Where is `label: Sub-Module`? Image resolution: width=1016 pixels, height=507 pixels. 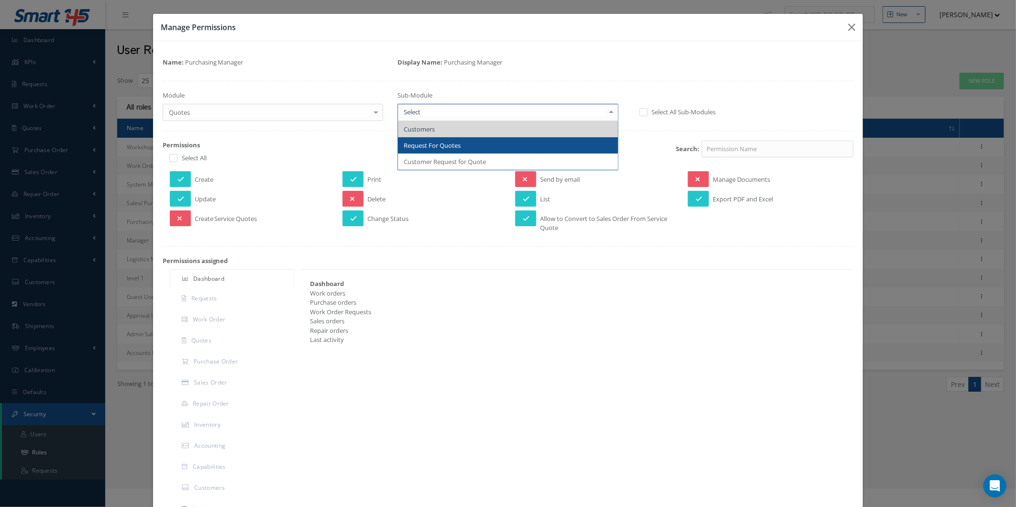
label: Sub-Module is located at coordinates (415, 96).